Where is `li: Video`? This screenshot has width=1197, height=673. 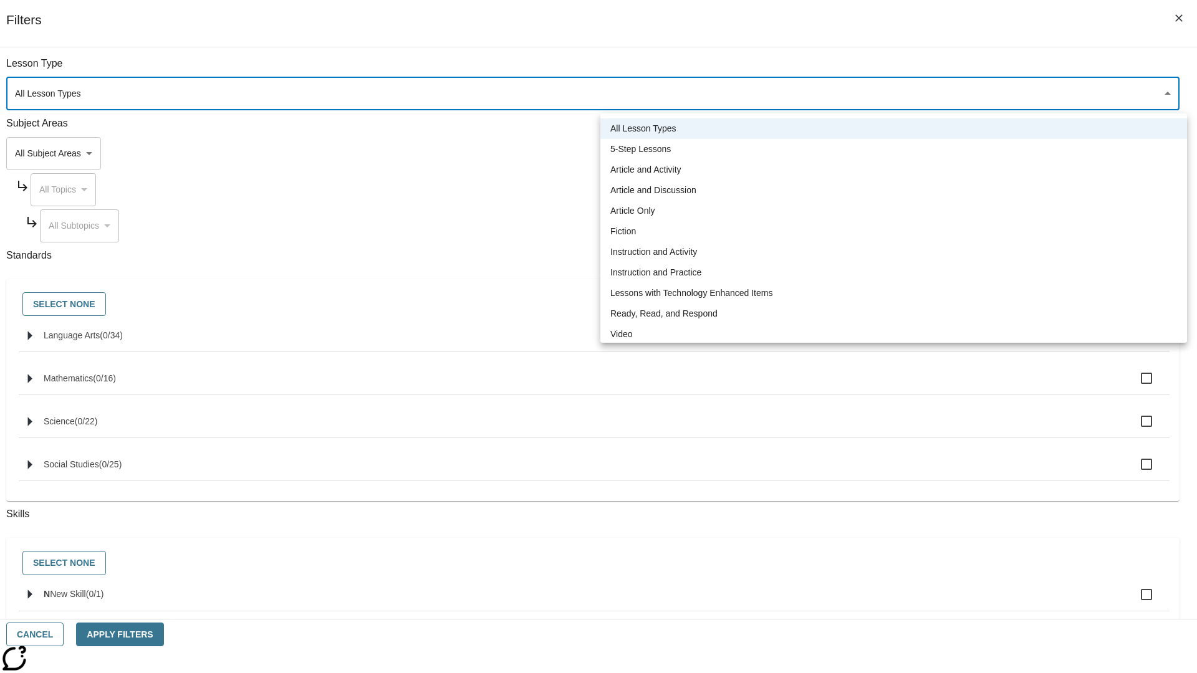 li: Video is located at coordinates (893, 334).